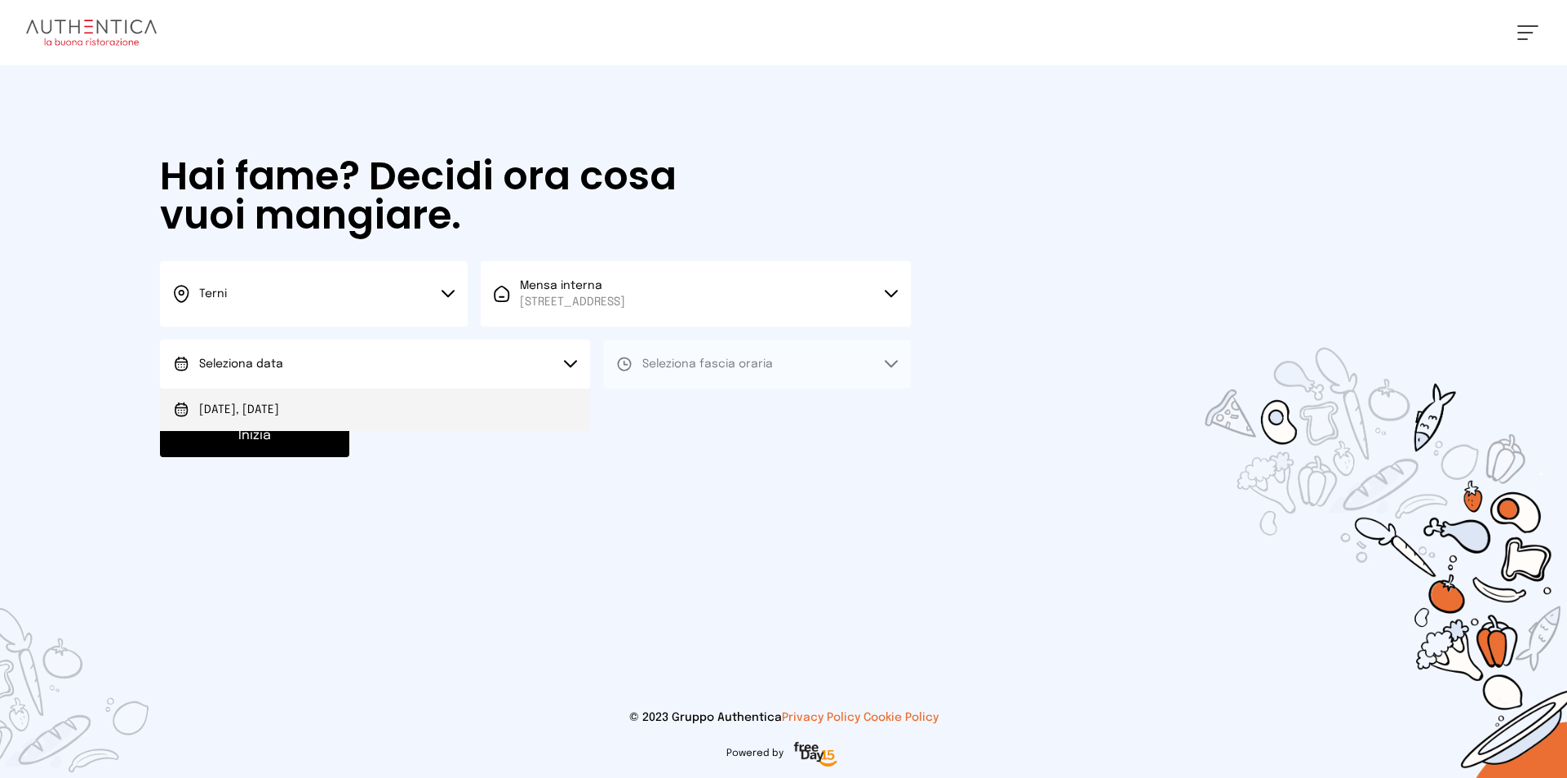  I want to click on span: Powered by, so click(755, 753).